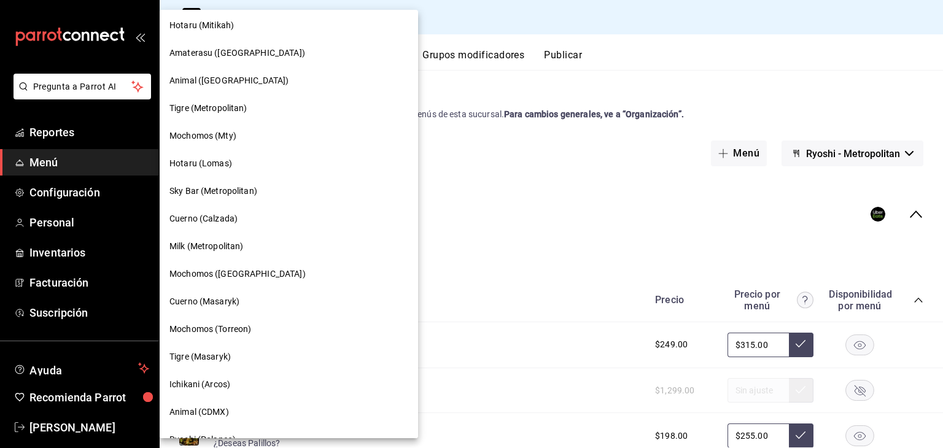  I want to click on div: Tigre (Metropolitan), so click(289, 108).